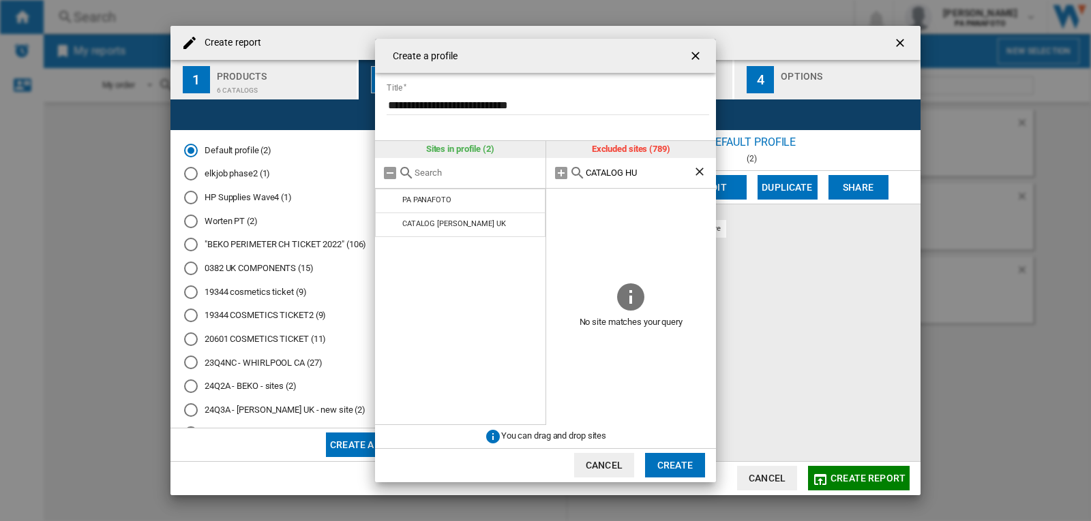 Image resolution: width=1091 pixels, height=521 pixels. What do you see at coordinates (697, 57) in the screenshot?
I see `ng-md-icon: getI18NText('BUTTONS.CLOSE_DIALOG')` at bounding box center [697, 57].